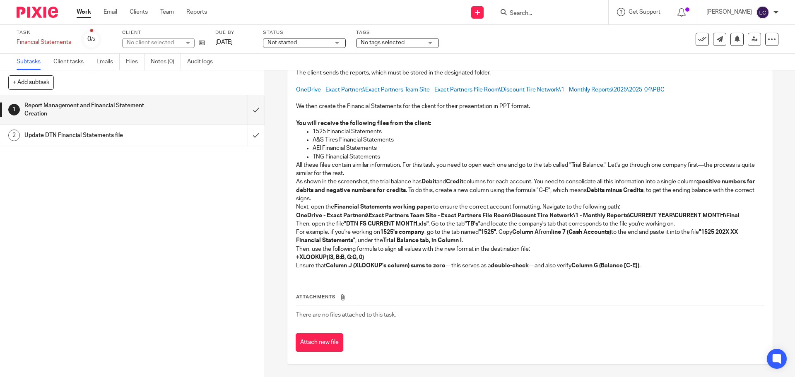 The height and width of the screenshot is (377, 795). What do you see at coordinates (14, 135) in the screenshot?
I see `div: 2` at bounding box center [14, 135].